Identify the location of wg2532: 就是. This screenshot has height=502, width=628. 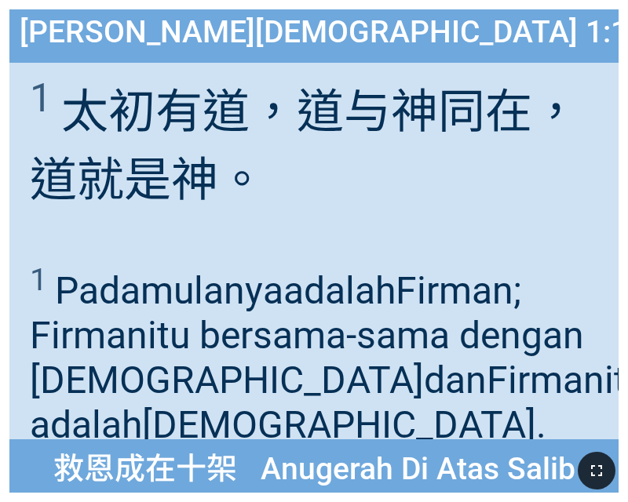
(171, 180).